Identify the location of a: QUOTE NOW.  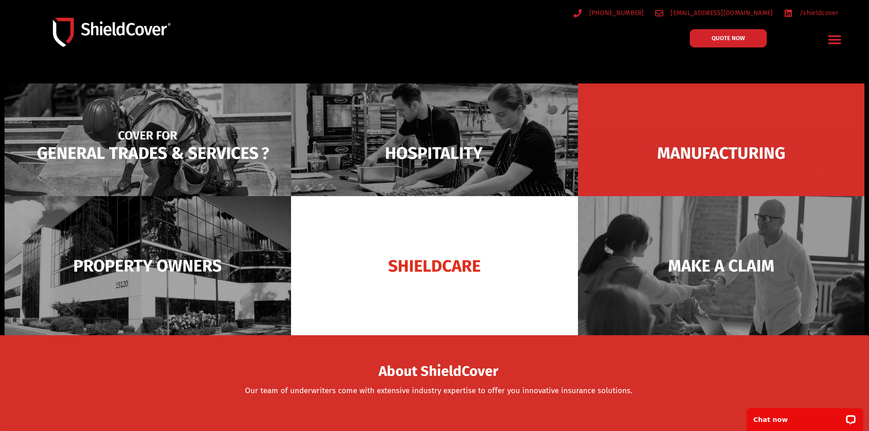
(728, 38).